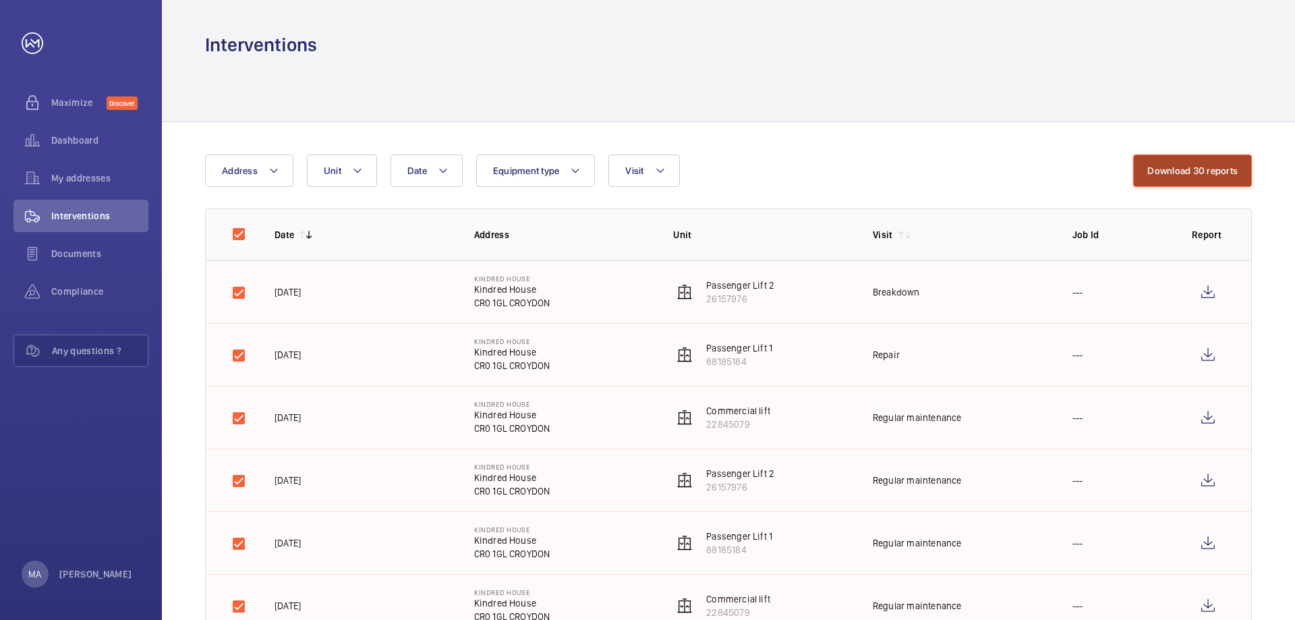 This screenshot has height=620, width=1295. I want to click on p: MA, so click(34, 574).